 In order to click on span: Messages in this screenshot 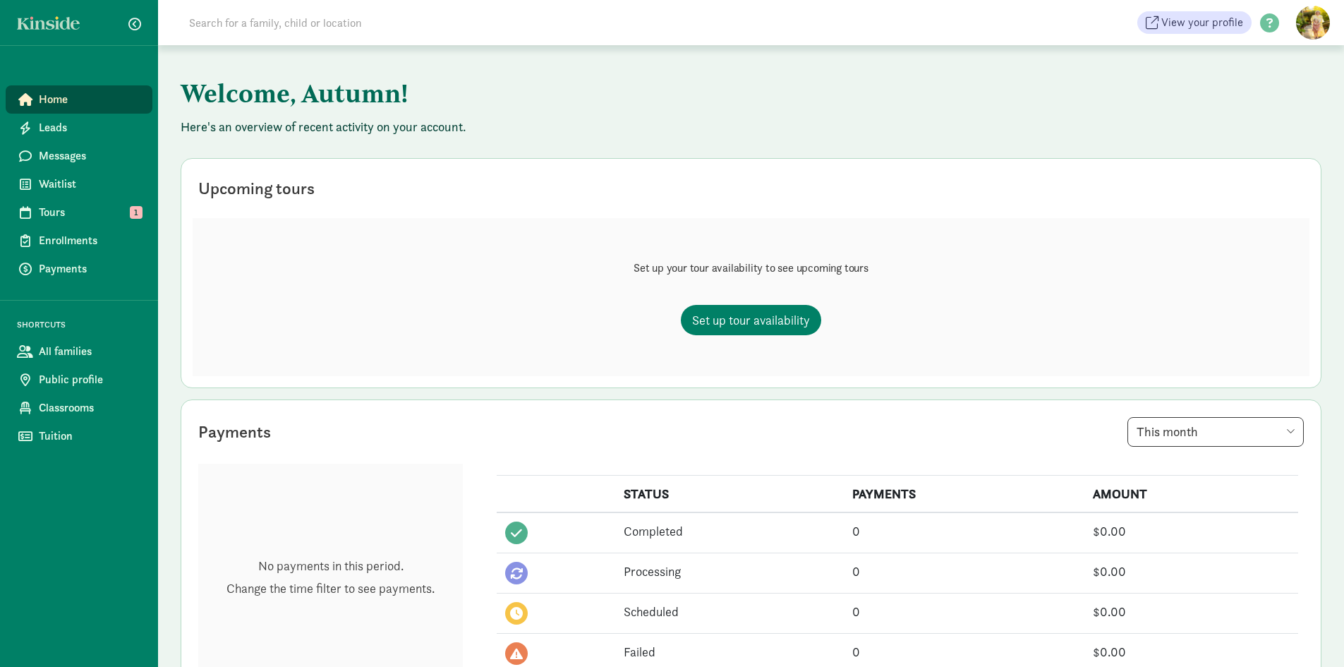, I will do `click(90, 156)`.